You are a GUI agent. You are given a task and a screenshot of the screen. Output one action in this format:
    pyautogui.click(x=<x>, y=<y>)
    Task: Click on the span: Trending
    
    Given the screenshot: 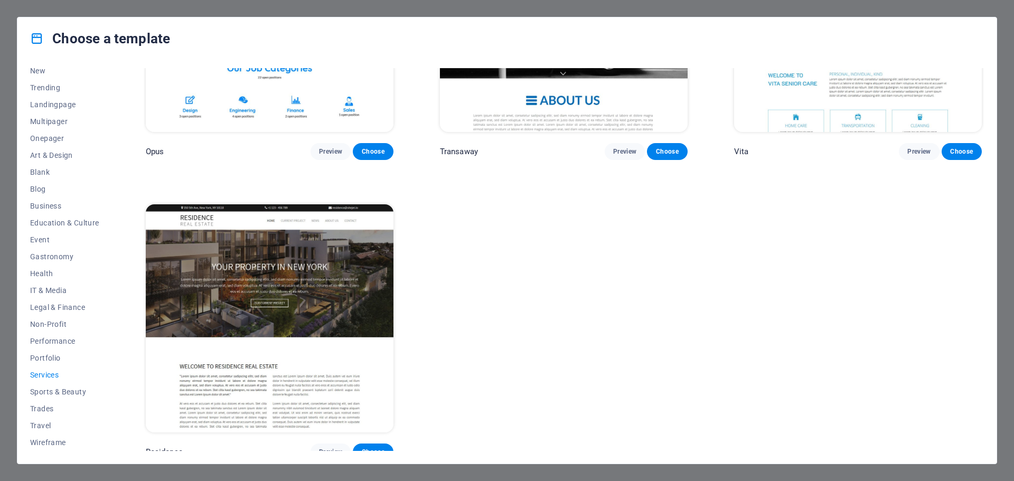 What is the action you would take?
    pyautogui.click(x=64, y=88)
    